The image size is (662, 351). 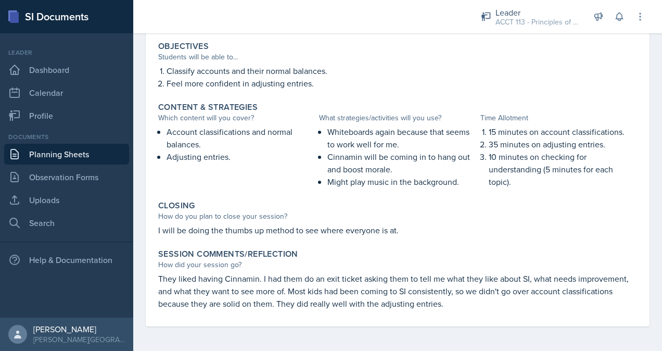 I want to click on a: Calendar, so click(x=67, y=93).